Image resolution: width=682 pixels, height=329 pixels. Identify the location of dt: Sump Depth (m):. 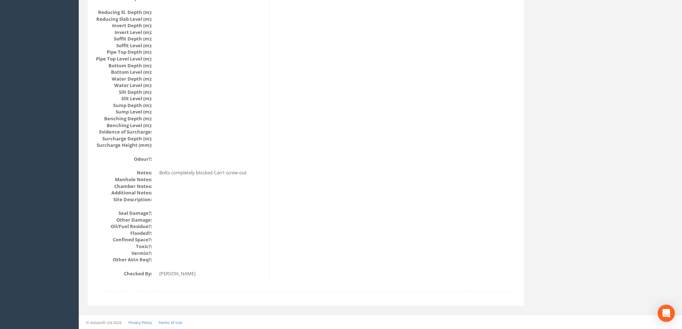
(123, 105).